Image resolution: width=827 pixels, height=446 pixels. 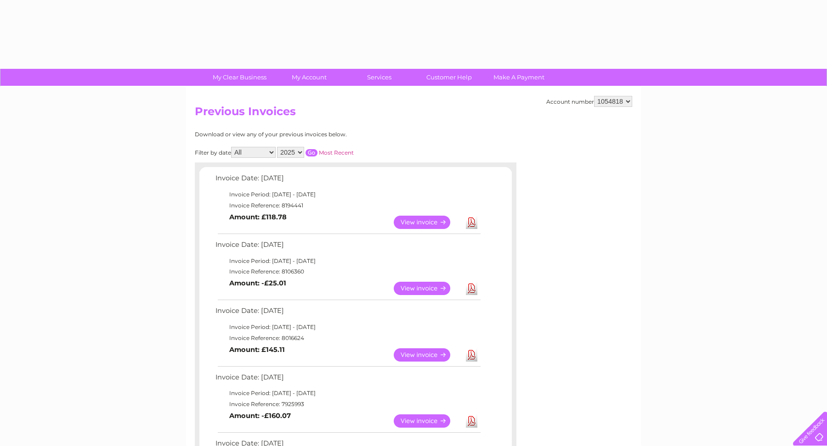 What do you see at coordinates (315, 135) in the screenshot?
I see `div: Download or view any of your previous invoices below.` at bounding box center [315, 135].